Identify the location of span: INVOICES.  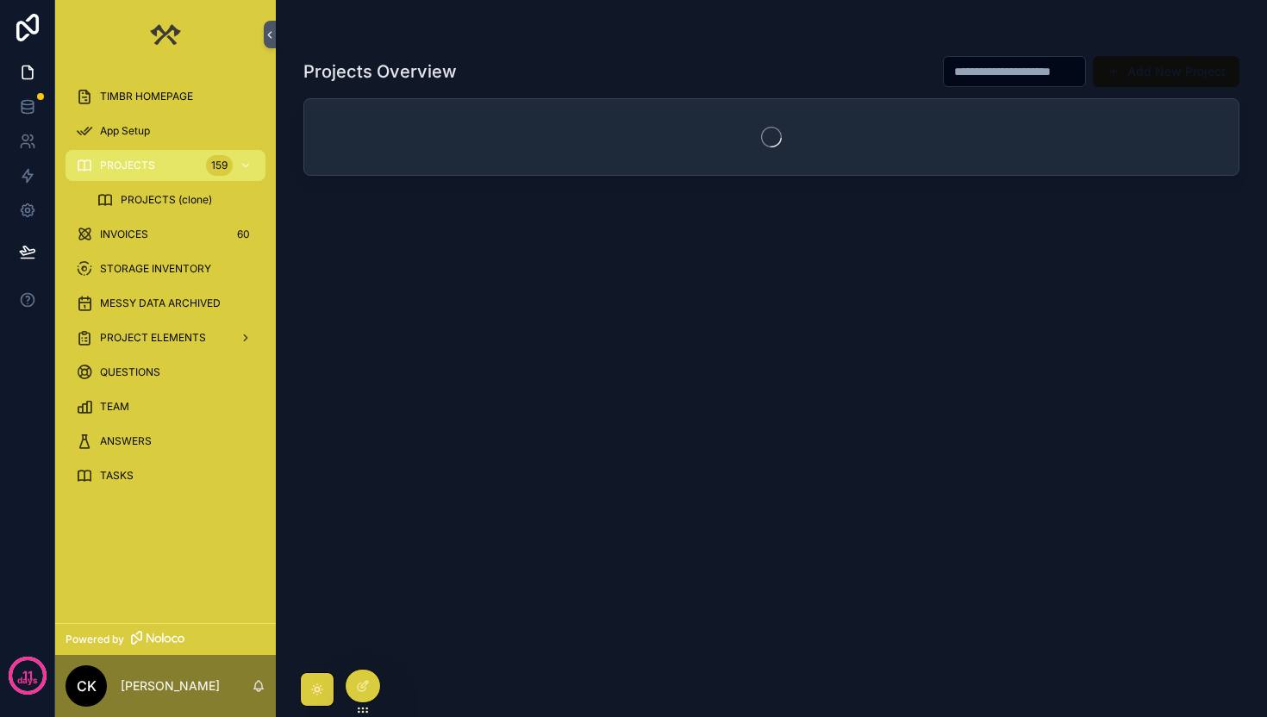
(124, 234).